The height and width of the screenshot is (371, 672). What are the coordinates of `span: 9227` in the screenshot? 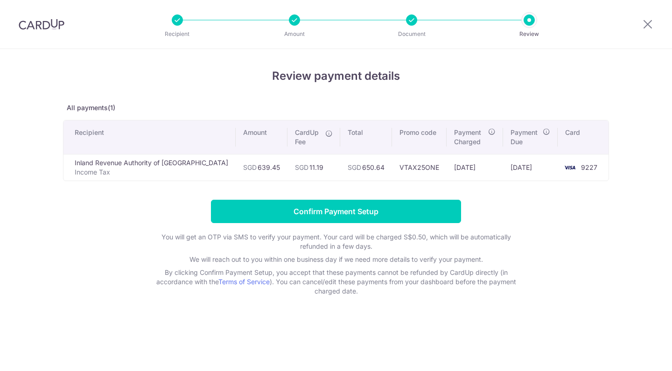 It's located at (589, 167).